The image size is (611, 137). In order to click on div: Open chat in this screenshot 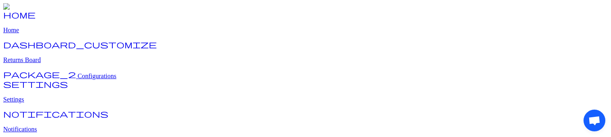, I will do `click(594, 121)`.